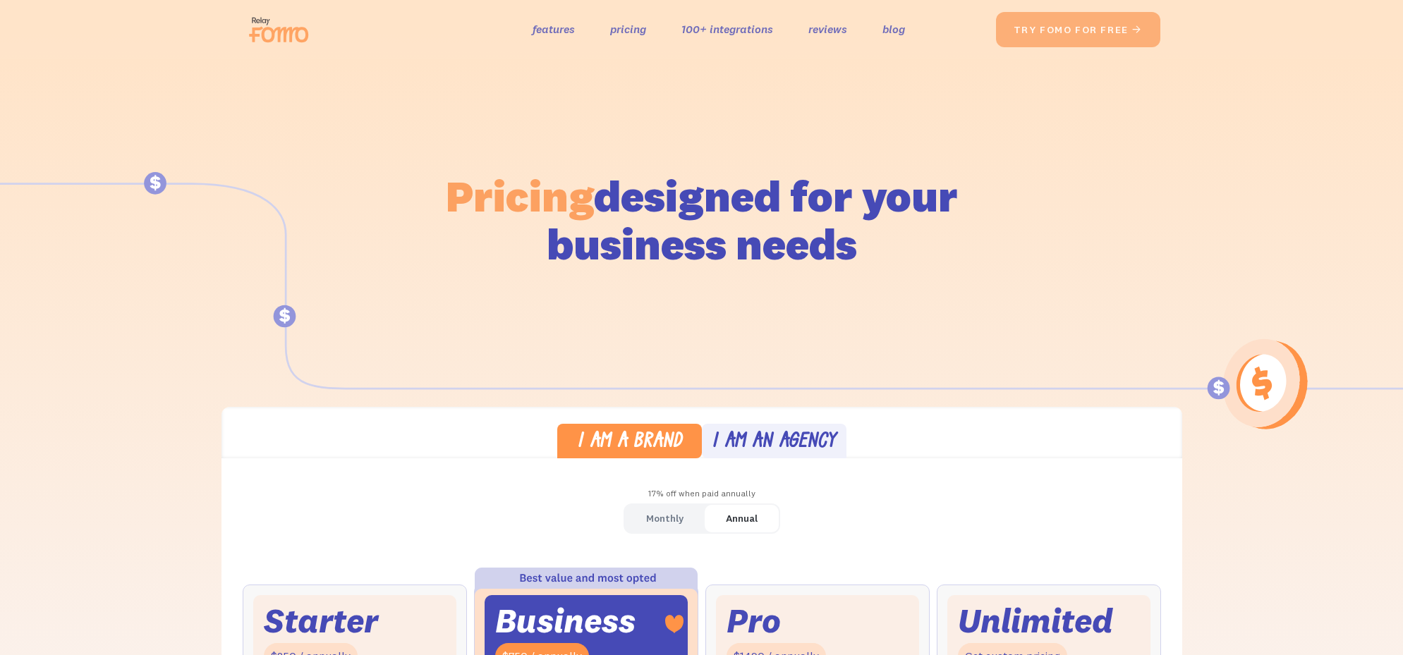 The image size is (1403, 655). Describe the element at coordinates (664, 518) in the screenshot. I see `div: Monthly` at that location.